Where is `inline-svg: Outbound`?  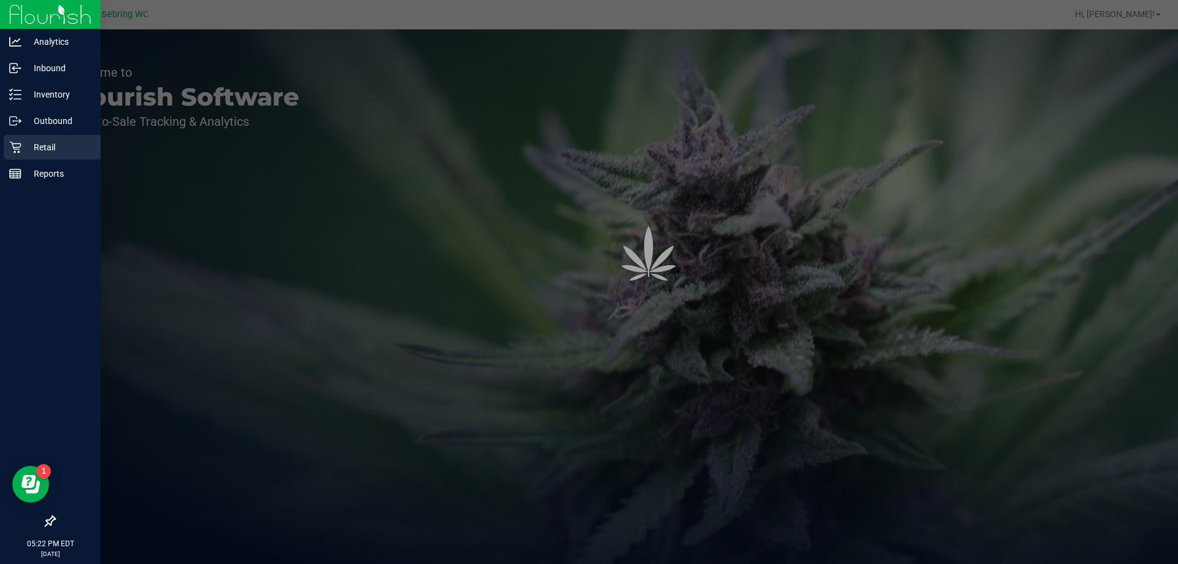
inline-svg: Outbound is located at coordinates (15, 121).